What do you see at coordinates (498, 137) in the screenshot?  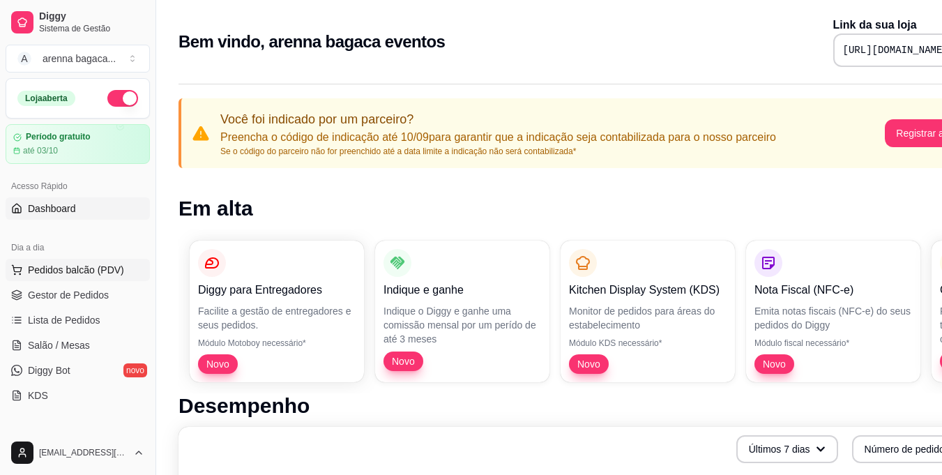 I see `p: Preencha o código de indicação até 10/09 para garantir que a indicação seja contabilizada para o ...` at bounding box center [498, 137].